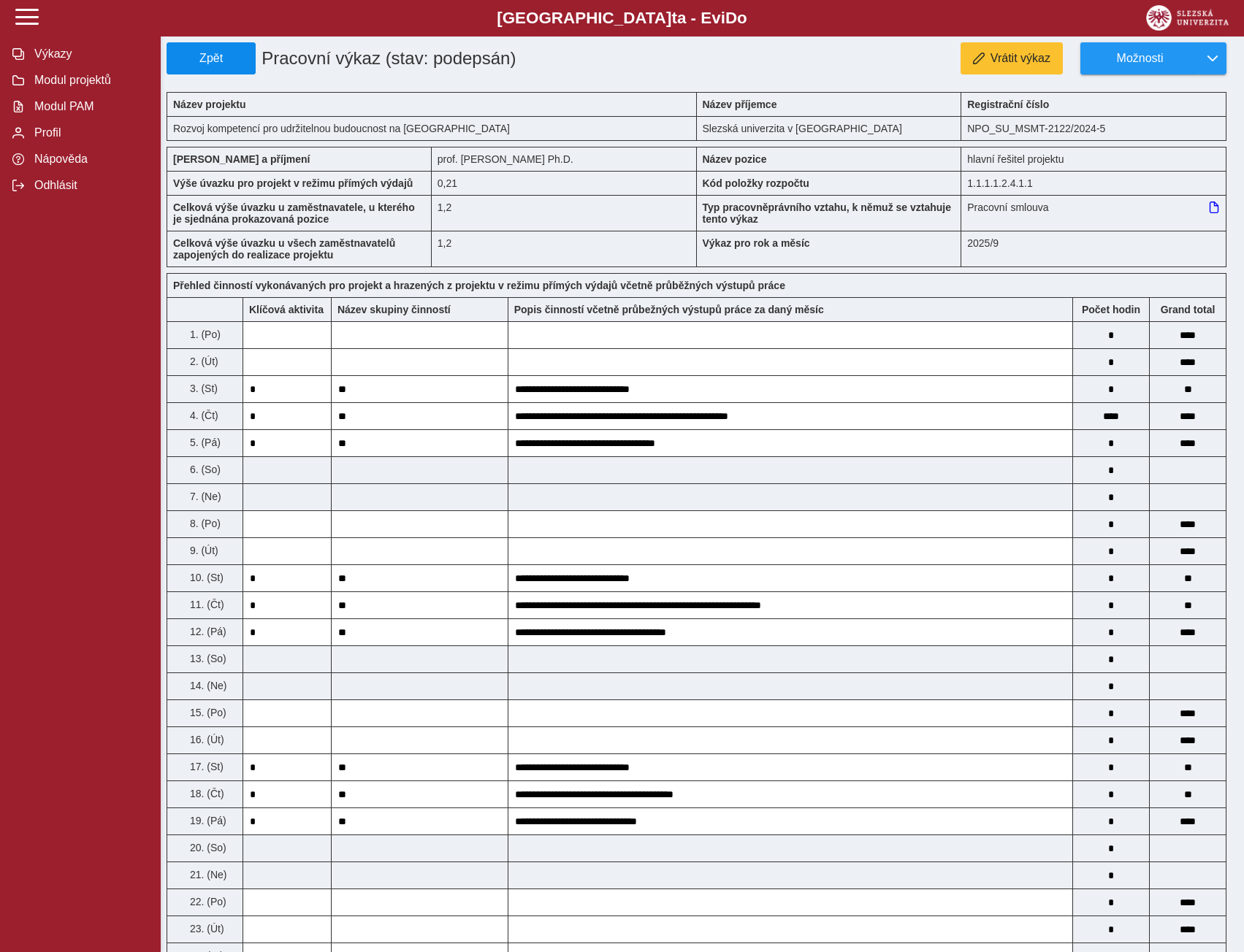 This screenshot has width=1244, height=952. What do you see at coordinates (89, 80) in the screenshot?
I see `span: Modul projektů` at bounding box center [89, 80].